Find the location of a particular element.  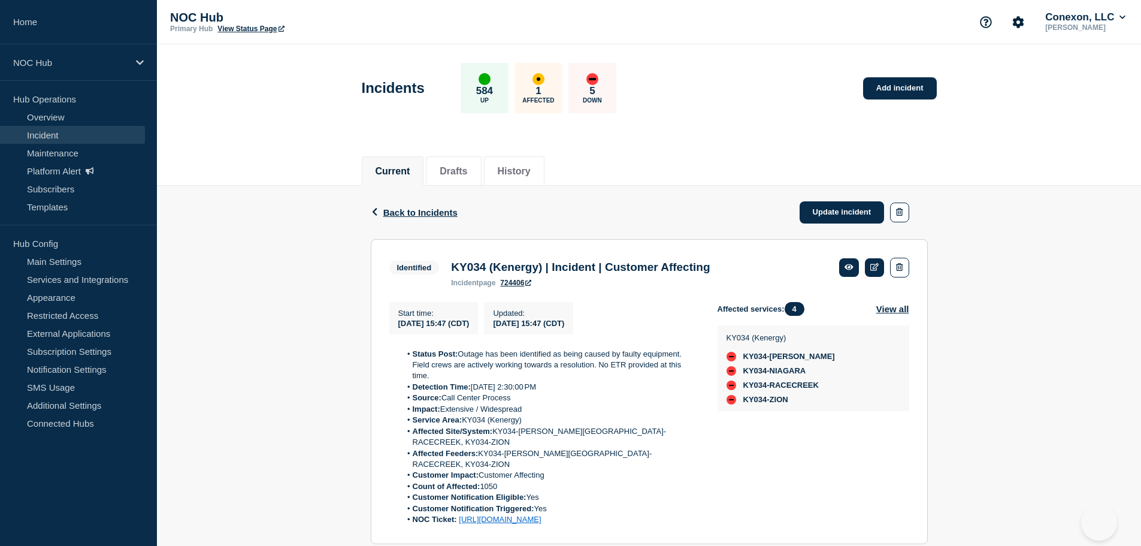

strong: Impact: is located at coordinates (426, 408).